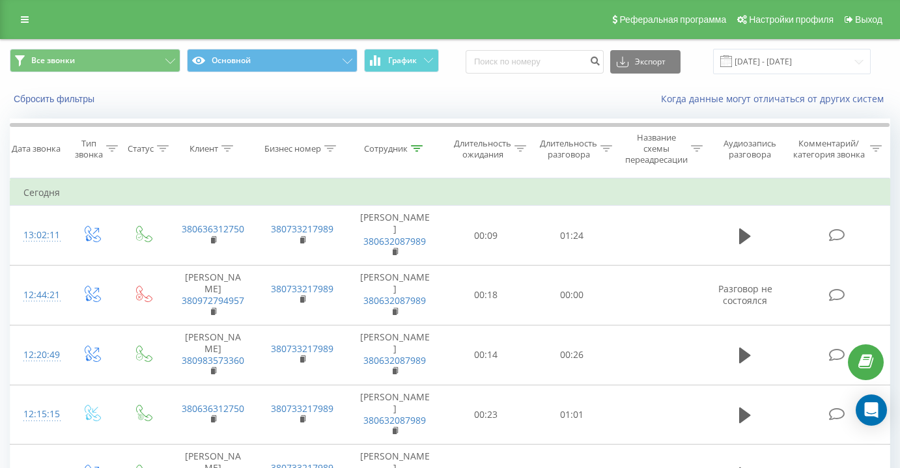 The height and width of the screenshot is (468, 900). I want to click on div: Статус, so click(141, 149).